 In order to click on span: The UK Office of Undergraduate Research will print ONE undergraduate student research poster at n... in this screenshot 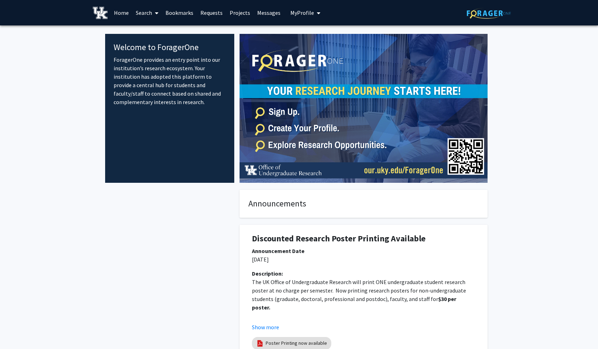, I will do `click(359, 290)`.